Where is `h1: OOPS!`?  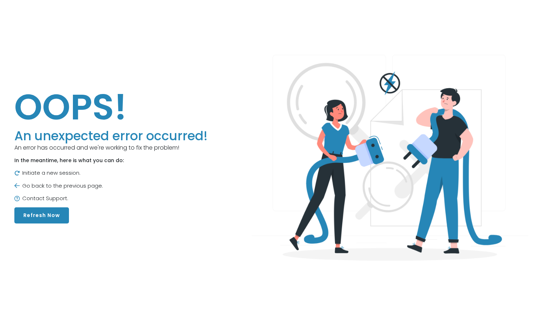 h1: OOPS! is located at coordinates (111, 107).